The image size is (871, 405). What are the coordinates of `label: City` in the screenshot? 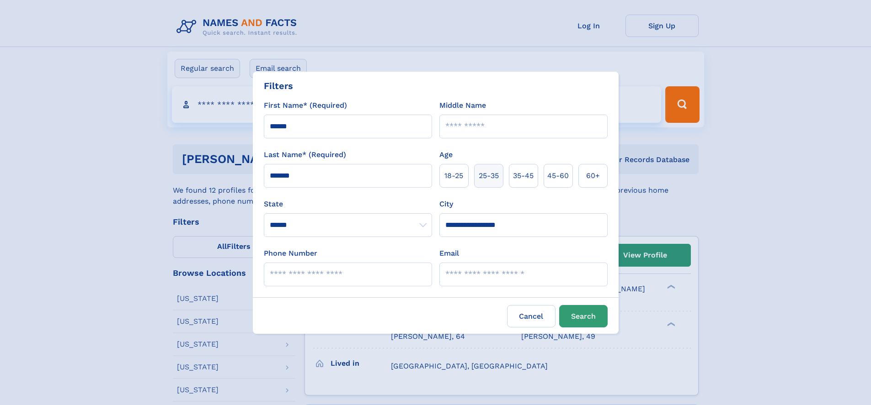 It's located at (446, 204).